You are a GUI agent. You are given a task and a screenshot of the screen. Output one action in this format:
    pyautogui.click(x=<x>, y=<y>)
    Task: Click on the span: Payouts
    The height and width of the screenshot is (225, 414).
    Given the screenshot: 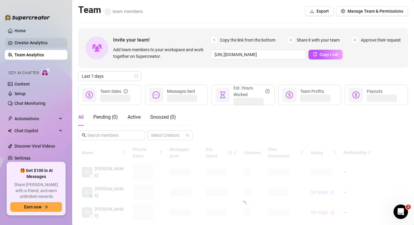 What is the action you would take?
    pyautogui.click(x=375, y=91)
    